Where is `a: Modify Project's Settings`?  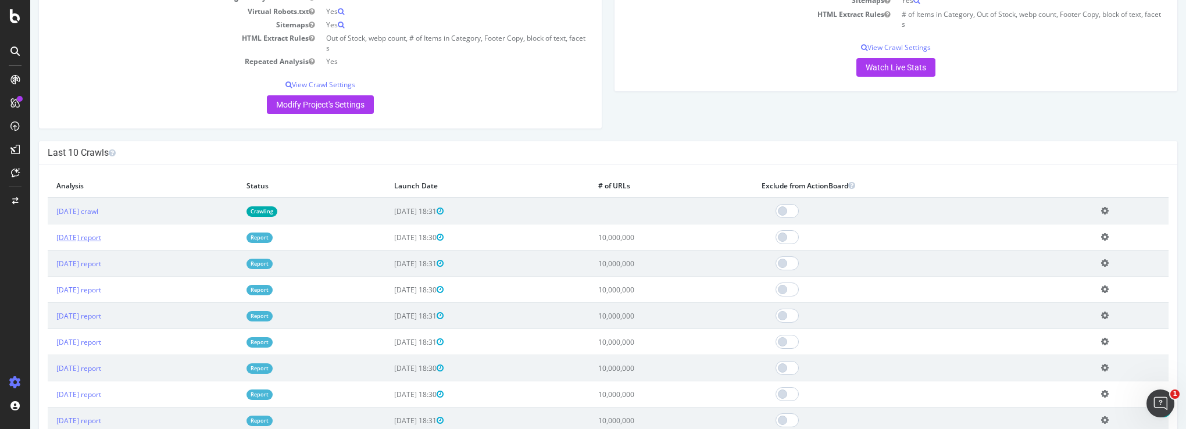 a: Modify Project's Settings is located at coordinates (290, 105).